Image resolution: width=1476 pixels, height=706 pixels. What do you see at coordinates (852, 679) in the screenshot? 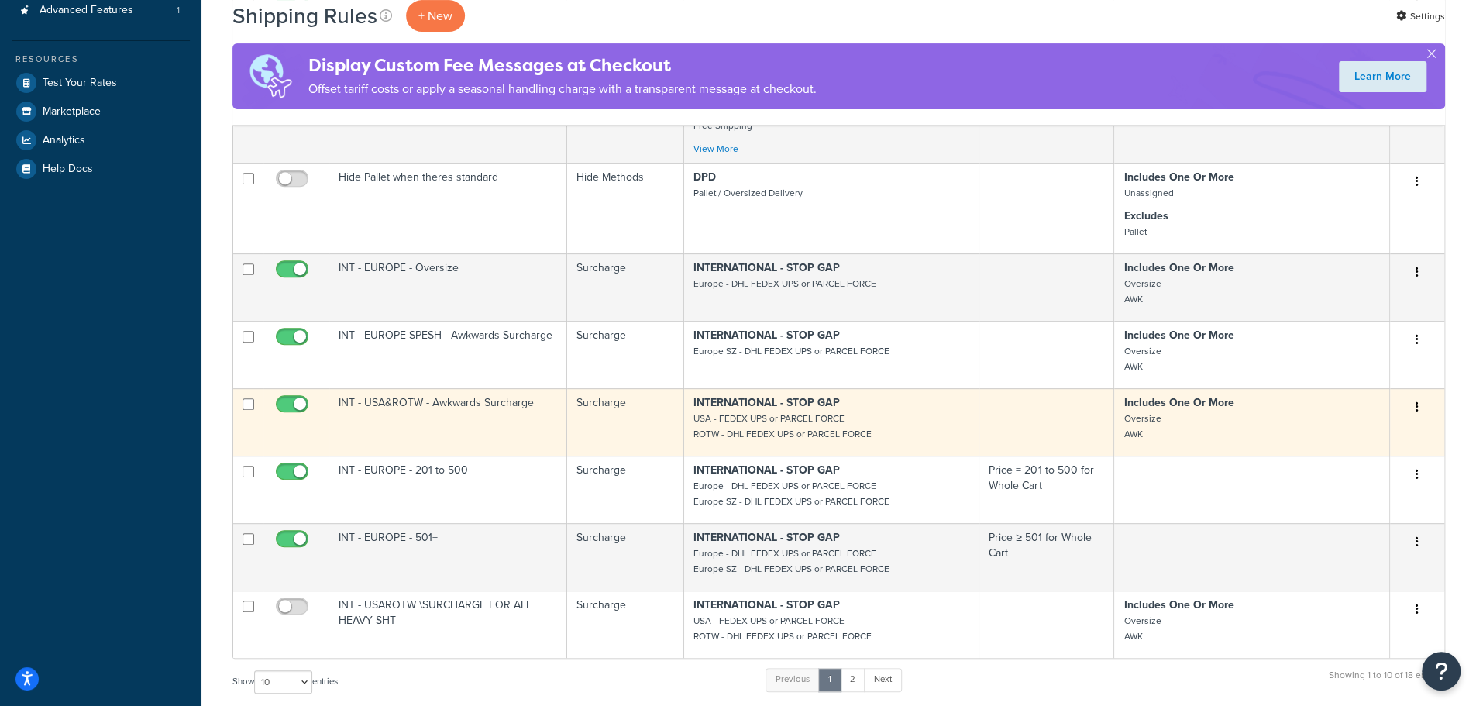
I see `a: 2` at bounding box center [852, 679].